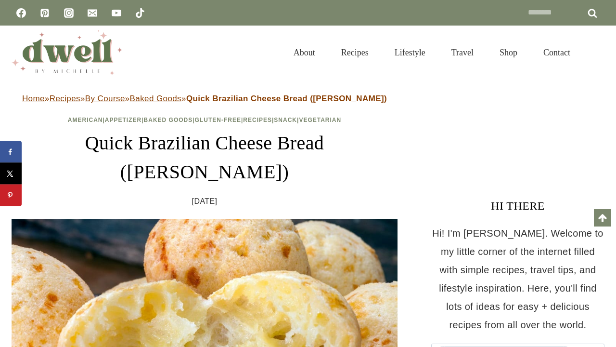 Image resolution: width=616 pixels, height=347 pixels. Describe the element at coordinates (33, 98) in the screenshot. I see `a: Home` at that location.